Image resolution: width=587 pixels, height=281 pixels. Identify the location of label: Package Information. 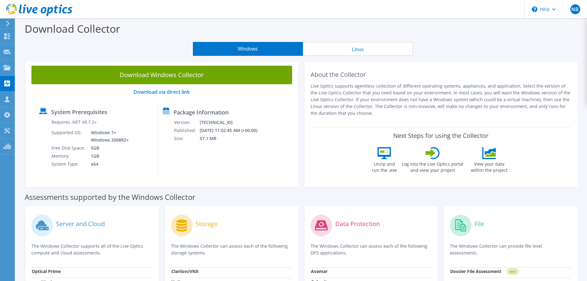
(201, 112).